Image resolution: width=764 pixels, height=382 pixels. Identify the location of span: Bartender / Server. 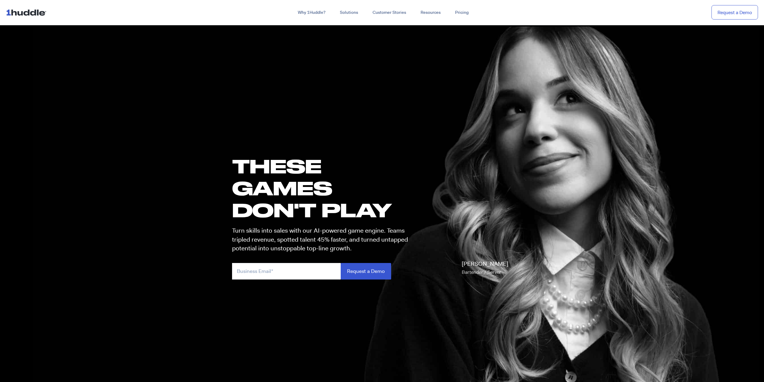
(481, 272).